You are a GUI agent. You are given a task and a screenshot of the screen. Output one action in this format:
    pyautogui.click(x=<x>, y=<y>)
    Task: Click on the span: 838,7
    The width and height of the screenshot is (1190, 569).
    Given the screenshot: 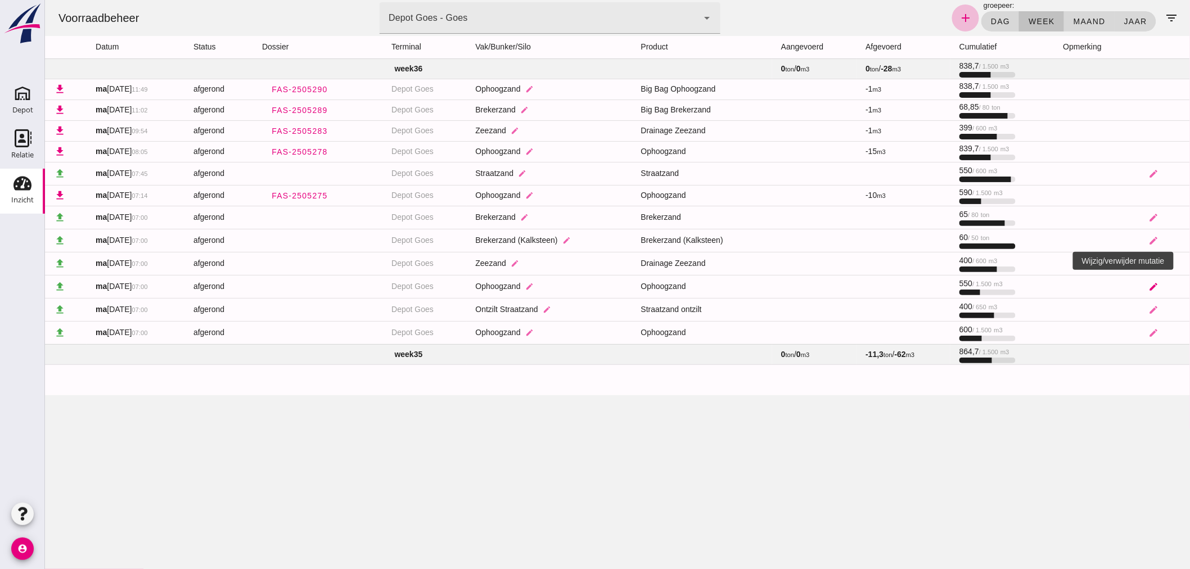 What is the action you would take?
    pyautogui.click(x=939, y=86)
    